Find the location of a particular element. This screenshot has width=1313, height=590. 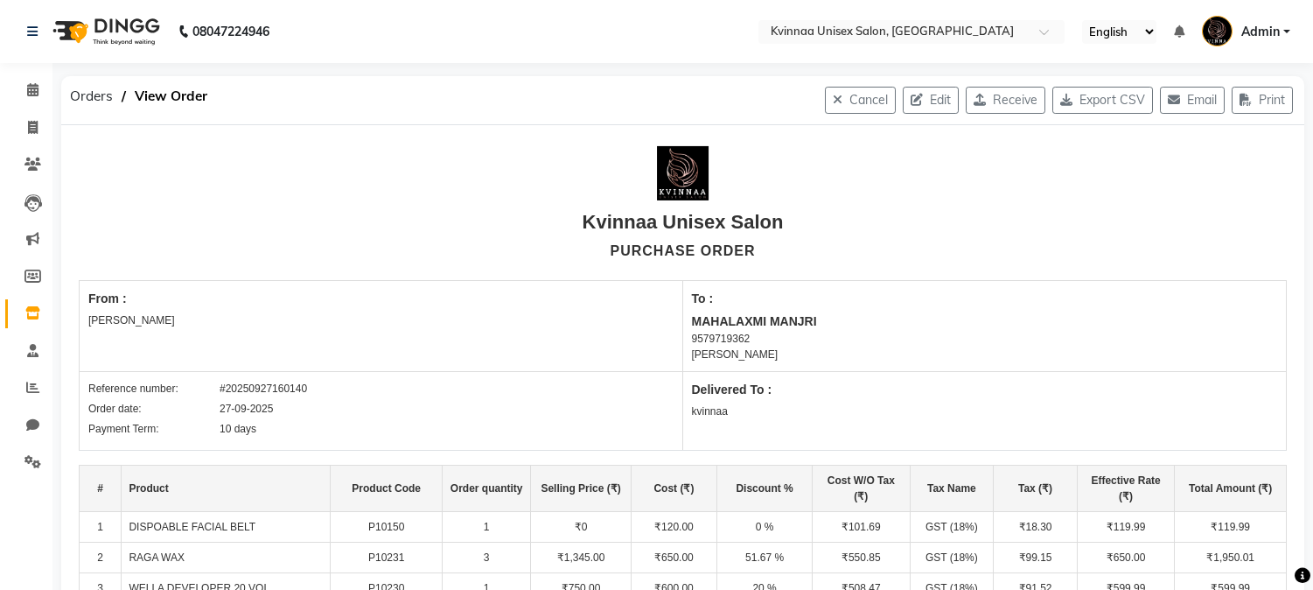

td: ₹1,950.01 is located at coordinates (1231, 557).